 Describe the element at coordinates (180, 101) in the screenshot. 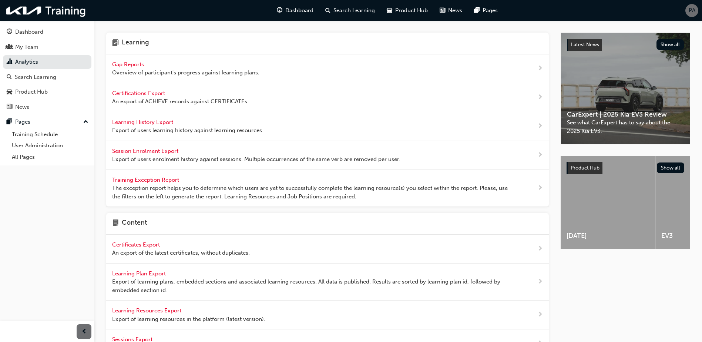

I see `span: An export of ACHIEVE records against CERTIFICATEs.` at that location.